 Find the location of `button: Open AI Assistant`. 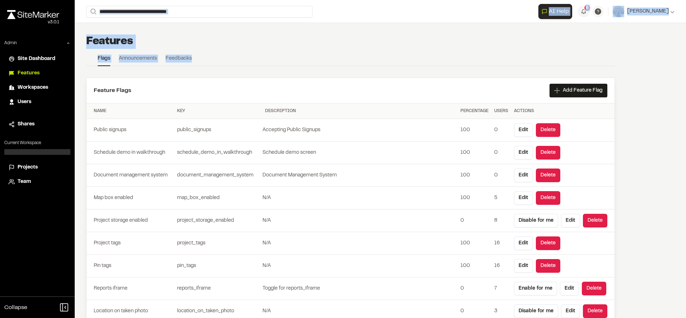

button: Open AI Assistant is located at coordinates (556, 12).